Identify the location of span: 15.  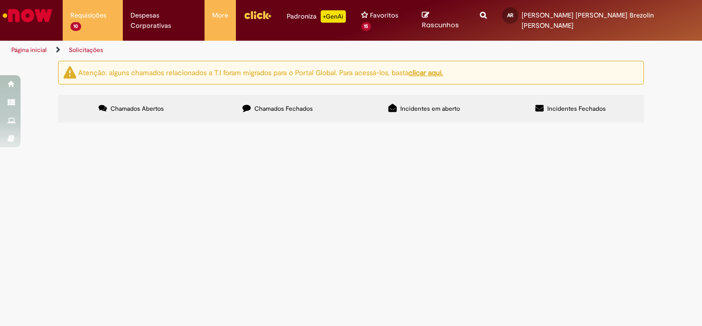
(367, 26).